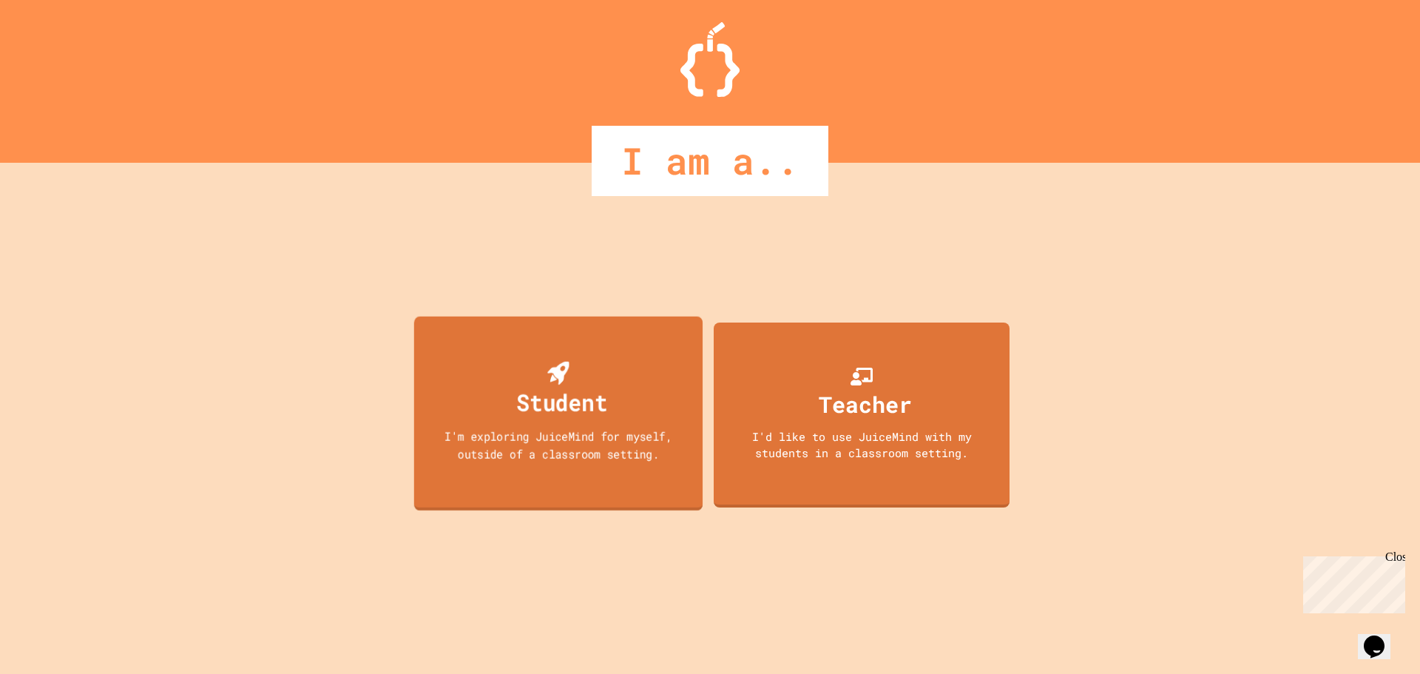 The image size is (1420, 674). I want to click on div: Teacher, so click(865, 404).